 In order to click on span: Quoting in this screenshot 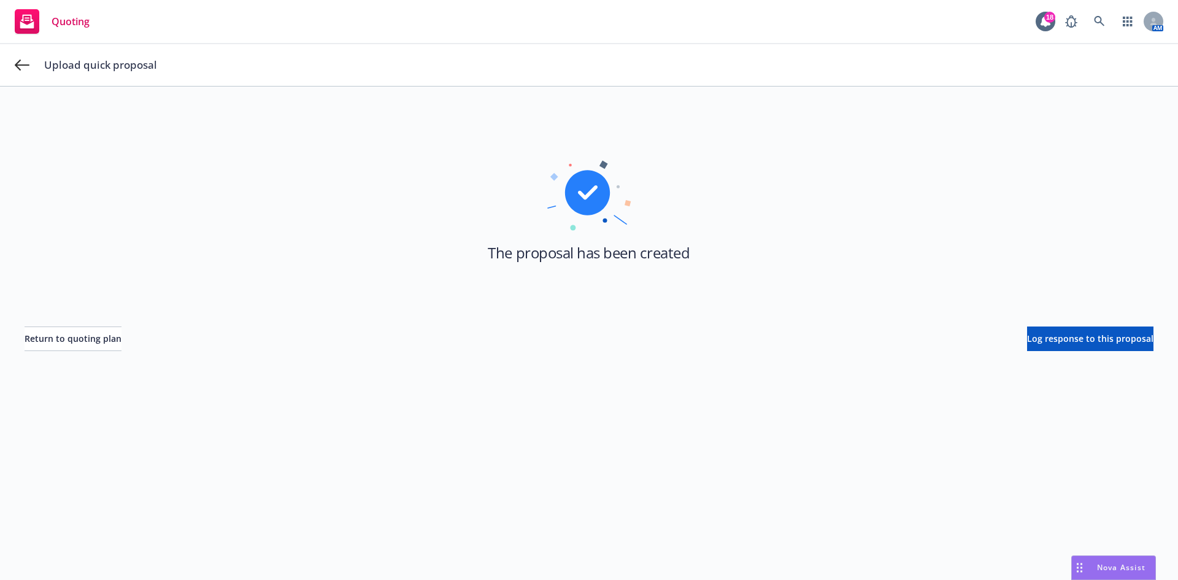, I will do `click(71, 21)`.